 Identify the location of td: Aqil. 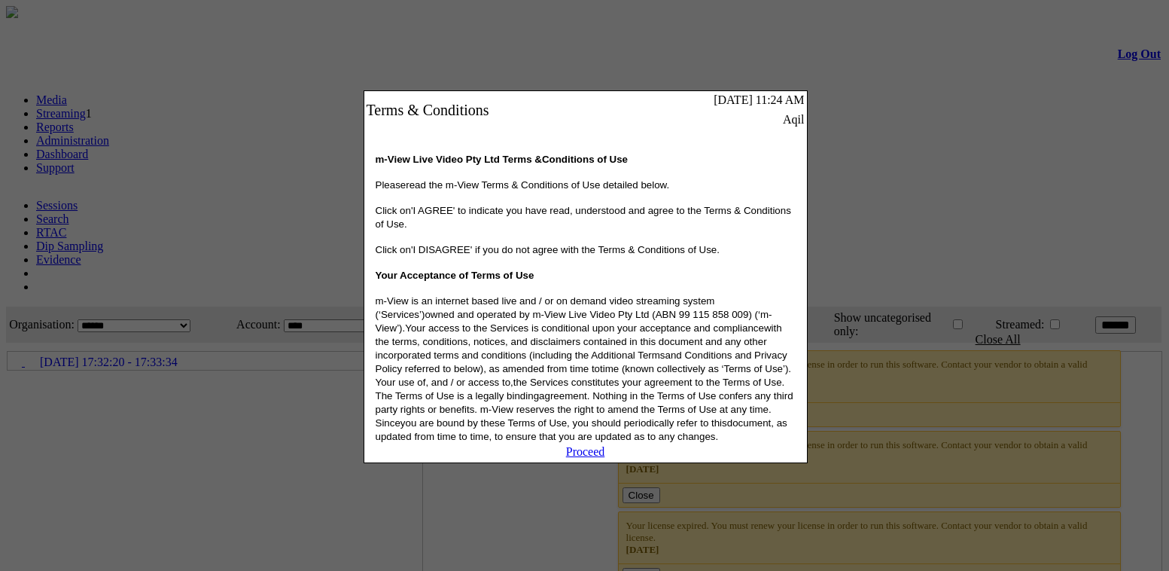
(712, 120).